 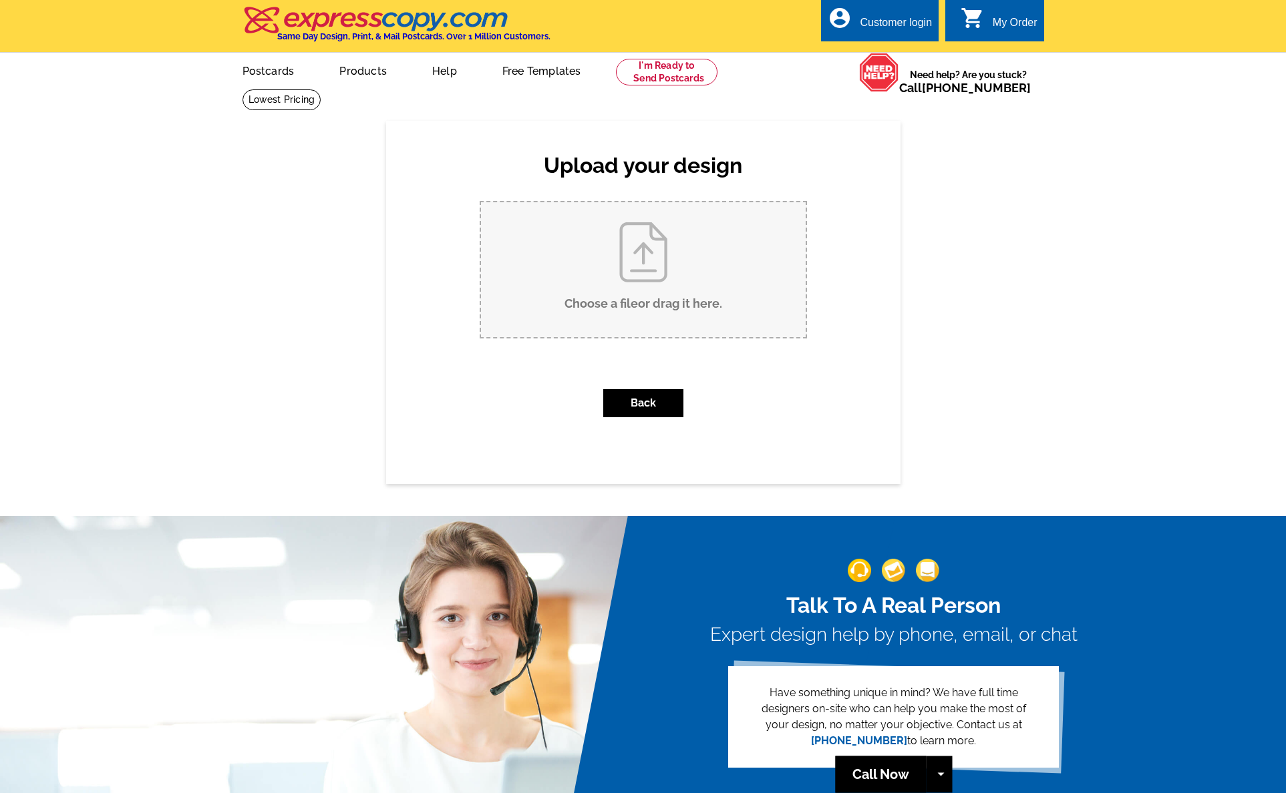 What do you see at coordinates (1014, 26) in the screenshot?
I see `div: My Order` at bounding box center [1014, 26].